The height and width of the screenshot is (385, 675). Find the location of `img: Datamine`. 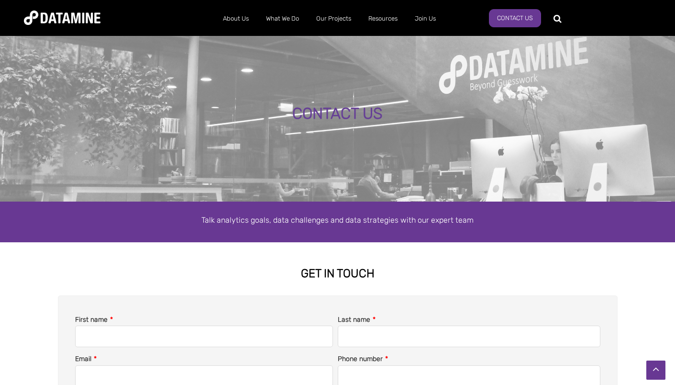

img: Datamine is located at coordinates (62, 18).